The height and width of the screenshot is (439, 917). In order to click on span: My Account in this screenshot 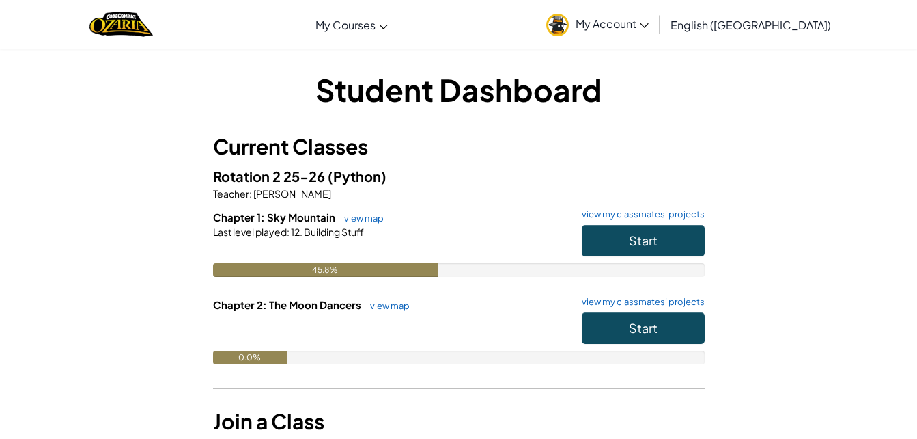, I will do `click(612, 23)`.